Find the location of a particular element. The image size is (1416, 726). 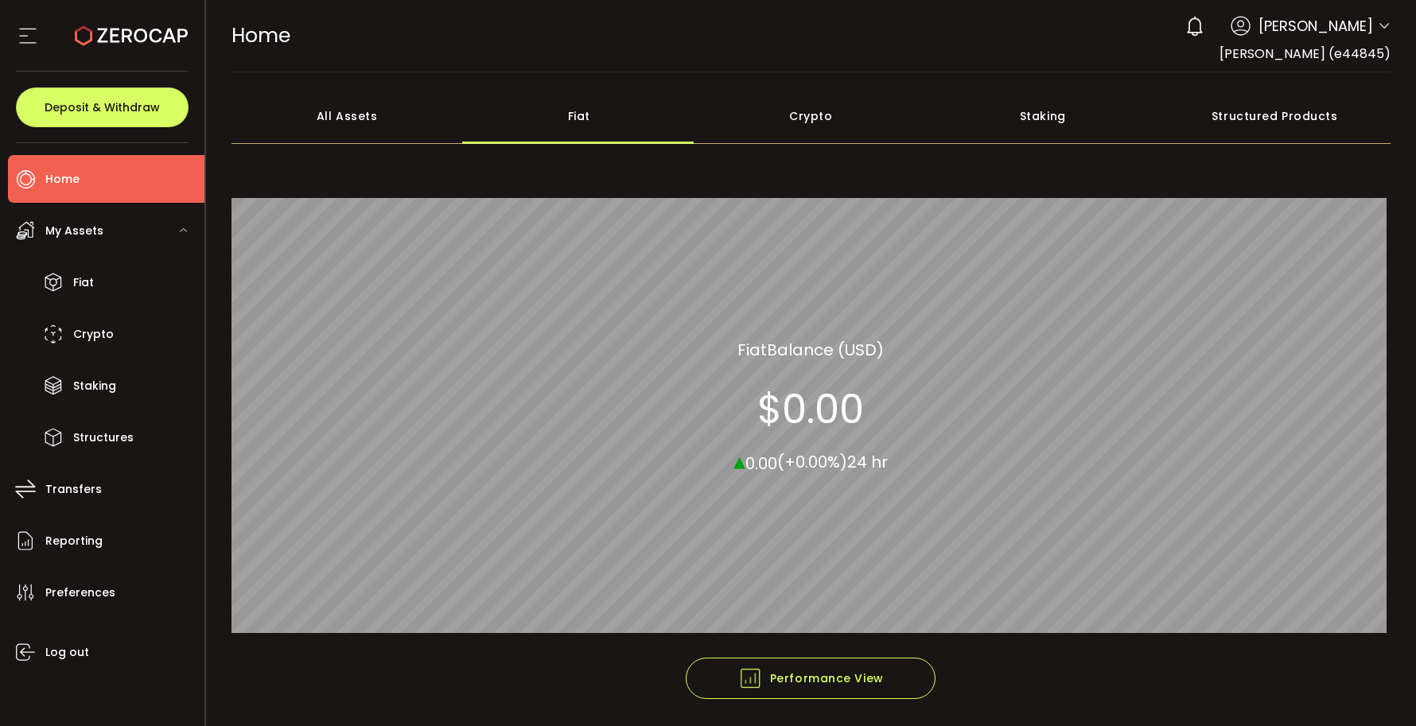

span: Deposit & Withdraw is located at coordinates (102, 107).